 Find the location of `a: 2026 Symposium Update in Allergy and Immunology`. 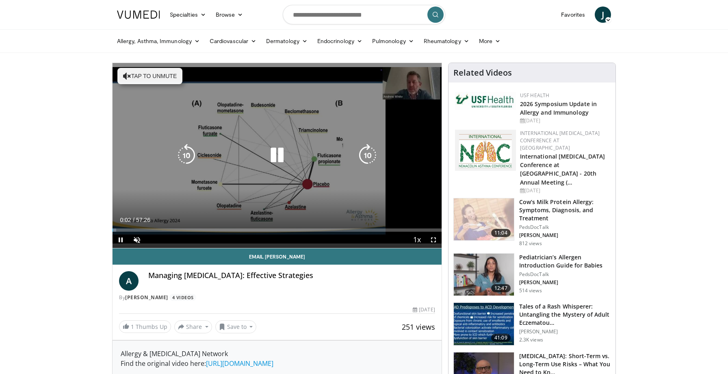

a: 2026 Symposium Update in Allergy and Immunology is located at coordinates (558, 108).